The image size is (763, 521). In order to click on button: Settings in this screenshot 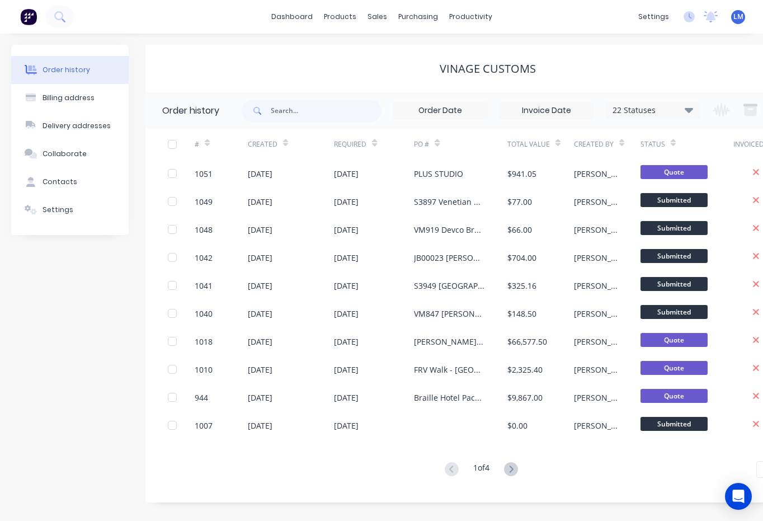, I will do `click(70, 210)`.